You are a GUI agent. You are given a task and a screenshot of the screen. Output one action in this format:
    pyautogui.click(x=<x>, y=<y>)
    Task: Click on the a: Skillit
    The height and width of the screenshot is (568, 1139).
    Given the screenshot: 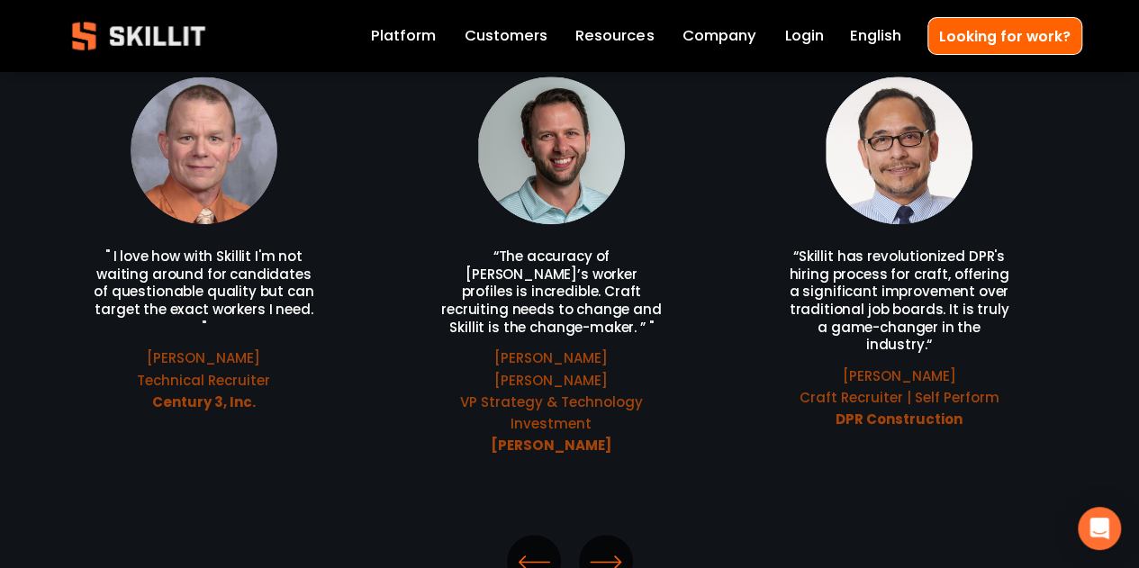 What is the action you would take?
    pyautogui.click(x=139, y=36)
    